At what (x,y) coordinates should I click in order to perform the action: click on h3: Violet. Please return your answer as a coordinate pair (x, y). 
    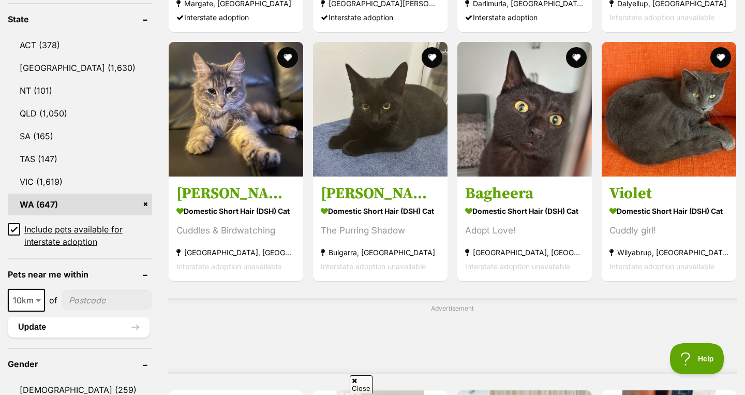
    Looking at the image, I should click on (669, 194).